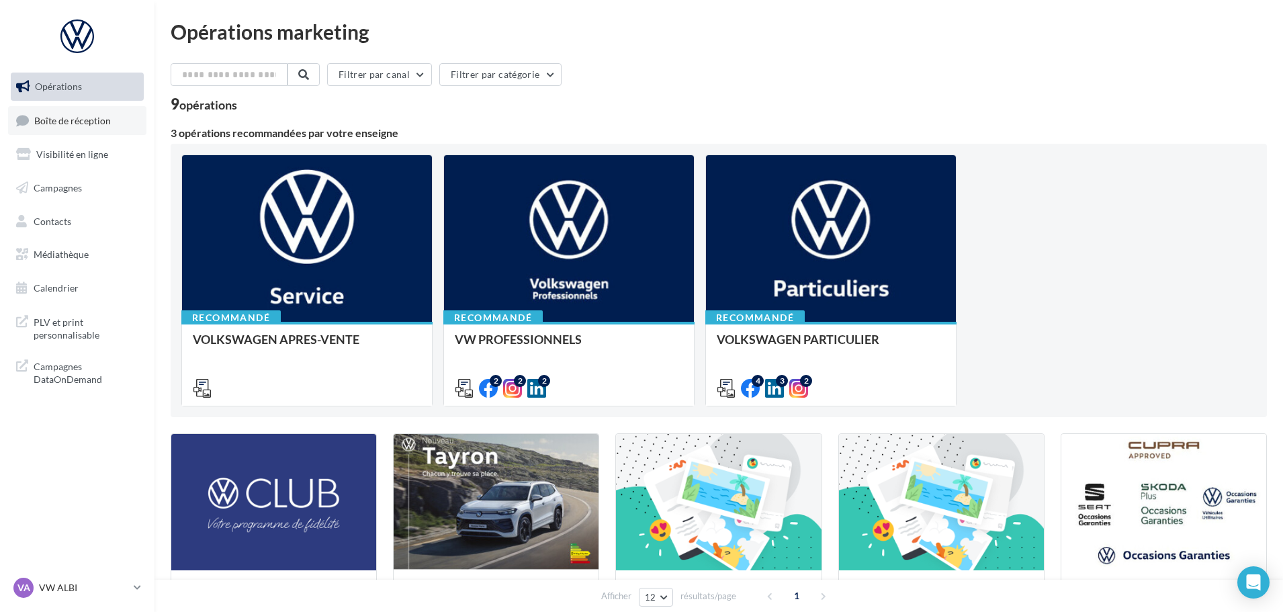 The width and height of the screenshot is (1283, 612). I want to click on button: Filtrer par catégorie, so click(500, 75).